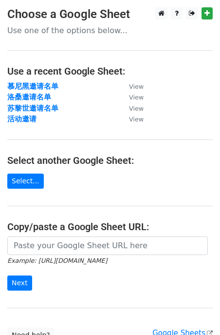 The image size is (220, 335). Describe the element at coordinates (110, 226) in the screenshot. I see `h4: Copy/paste a Google Sheet URL:` at that location.